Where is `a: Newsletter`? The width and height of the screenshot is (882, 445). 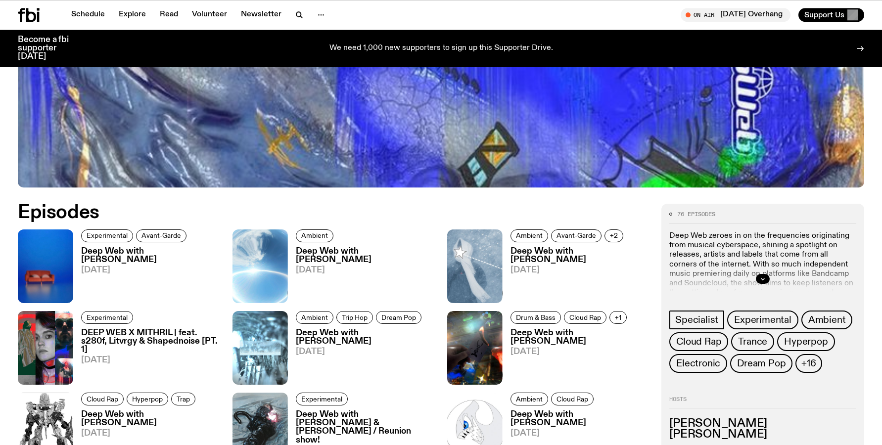 a: Newsletter is located at coordinates (261, 15).